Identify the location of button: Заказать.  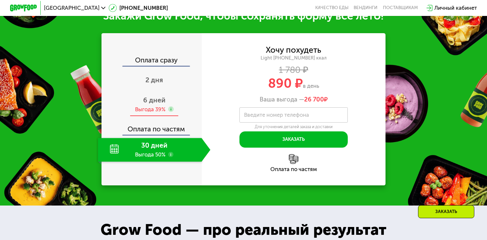
(293, 139).